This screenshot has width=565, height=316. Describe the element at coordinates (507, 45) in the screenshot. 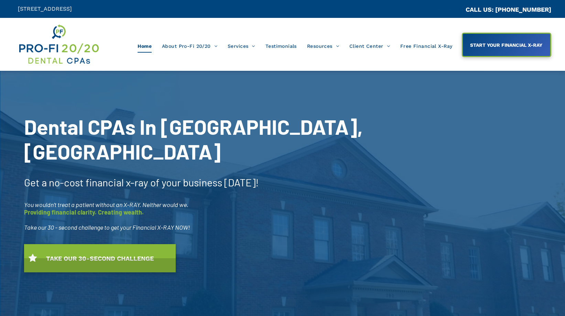

I see `a: START YOUR FINANCIAL X-RAY` at that location.